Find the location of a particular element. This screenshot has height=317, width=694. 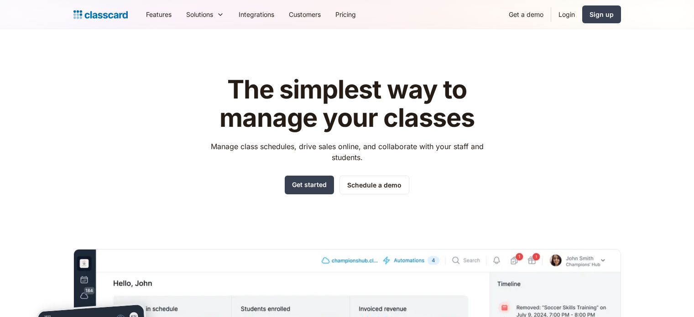

a: home is located at coordinates (100, 15).